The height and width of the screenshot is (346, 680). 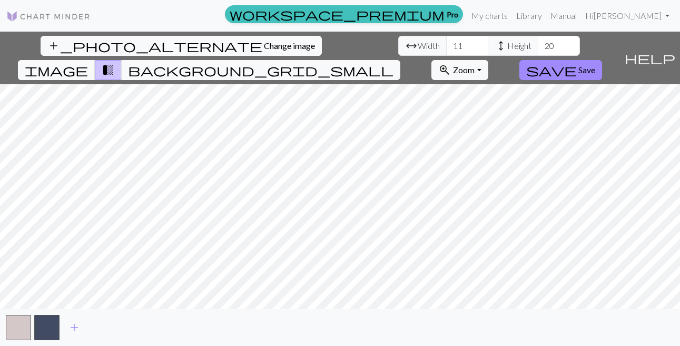 I want to click on span: help, so click(x=650, y=58).